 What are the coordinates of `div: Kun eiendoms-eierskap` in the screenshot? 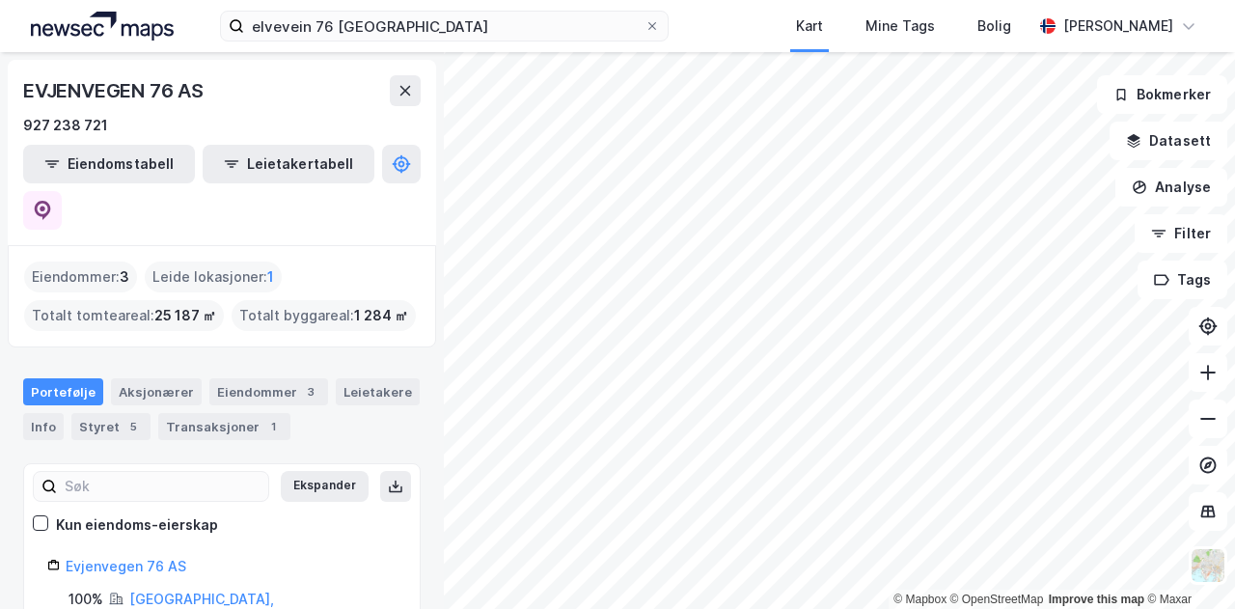 It's located at (137, 525).